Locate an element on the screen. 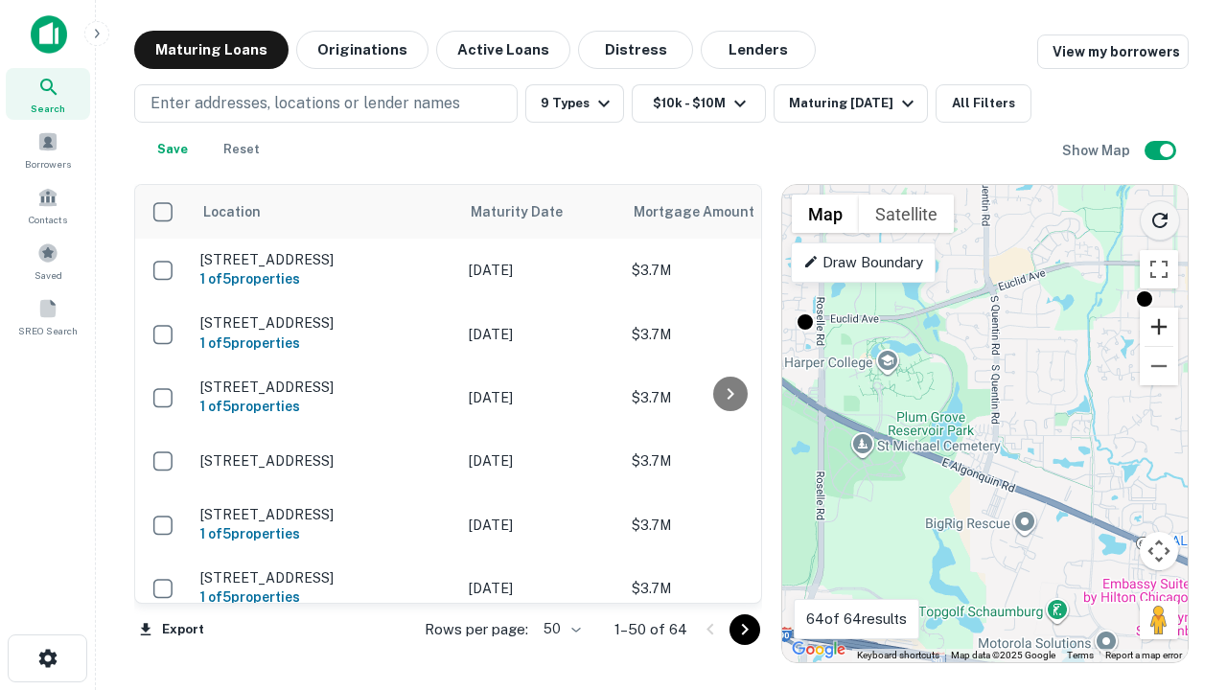  a: SREO Search is located at coordinates (48, 316).